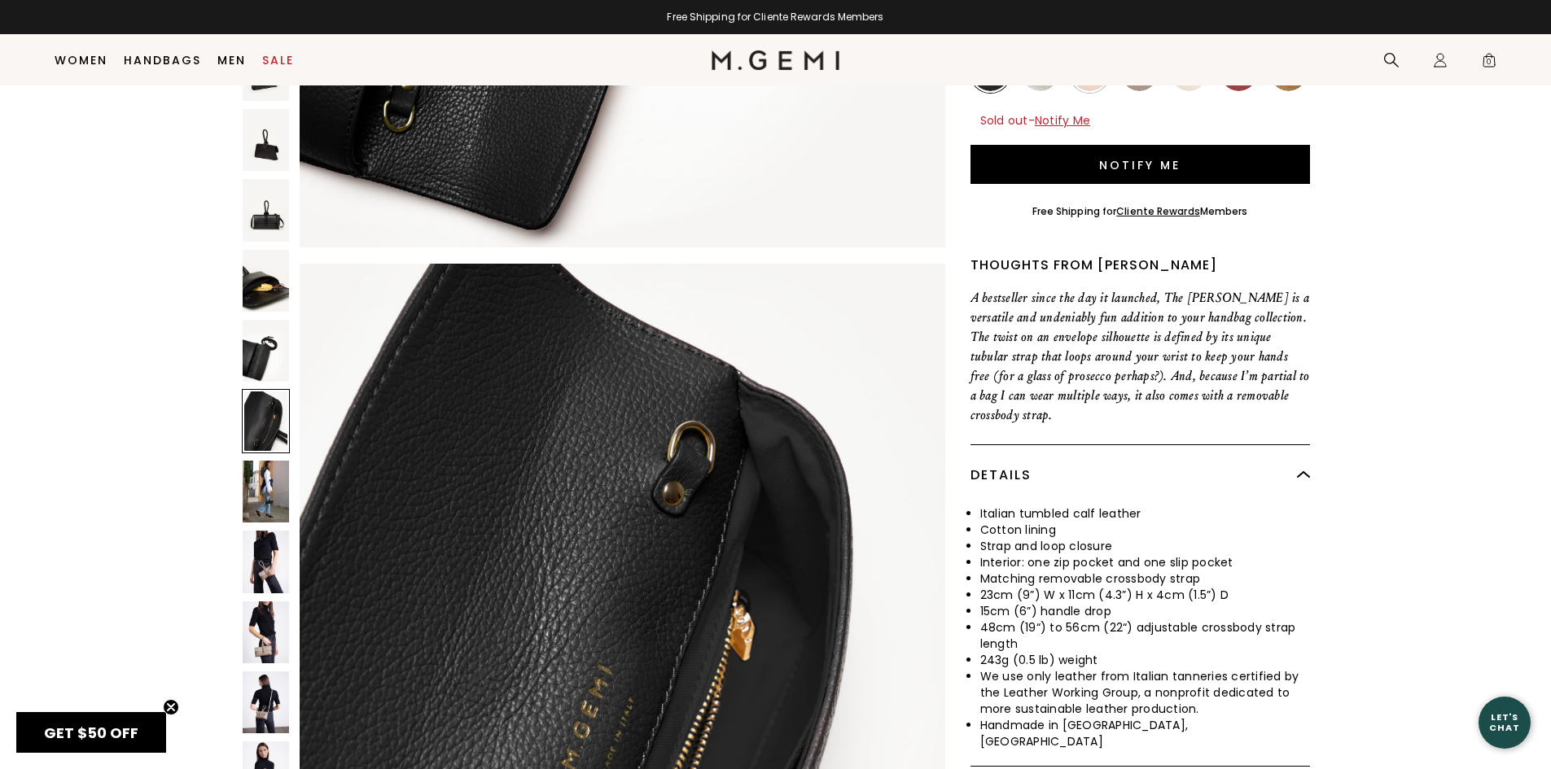  Describe the element at coordinates (1145, 660) in the screenshot. I see `li: 243g (0.5 lb) weight` at that location.